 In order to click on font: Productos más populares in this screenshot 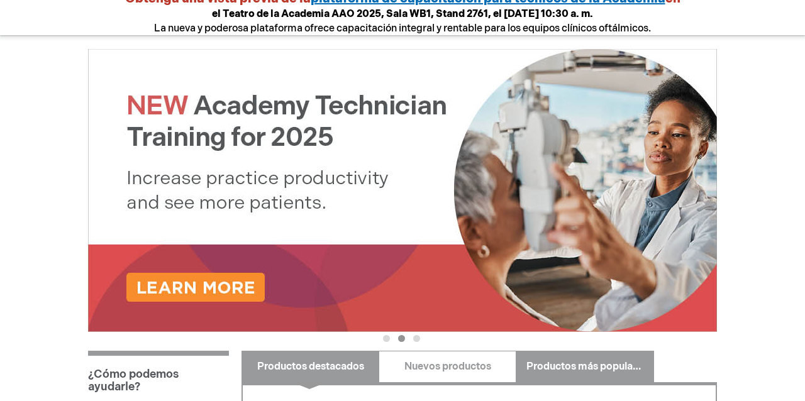, I will do `click(587, 367)`.